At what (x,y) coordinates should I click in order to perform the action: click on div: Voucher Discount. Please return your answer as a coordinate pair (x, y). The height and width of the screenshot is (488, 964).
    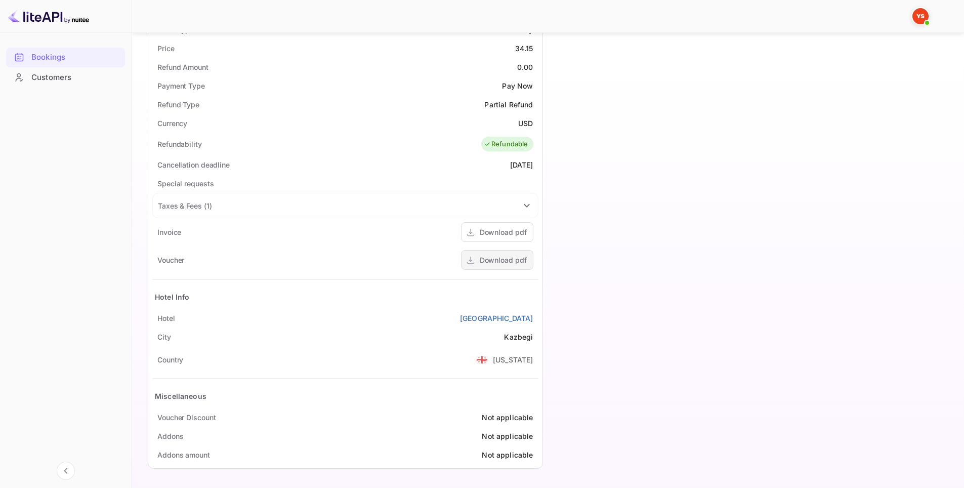
    Looking at the image, I should click on (186, 417).